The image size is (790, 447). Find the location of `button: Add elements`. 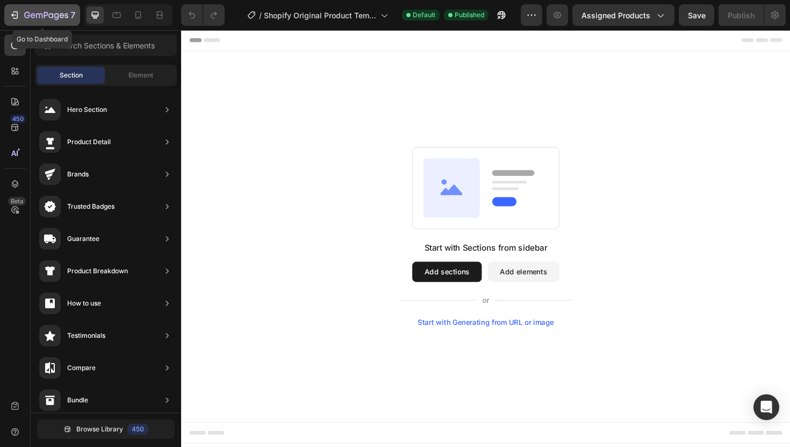

button: Add elements is located at coordinates (362, 256).